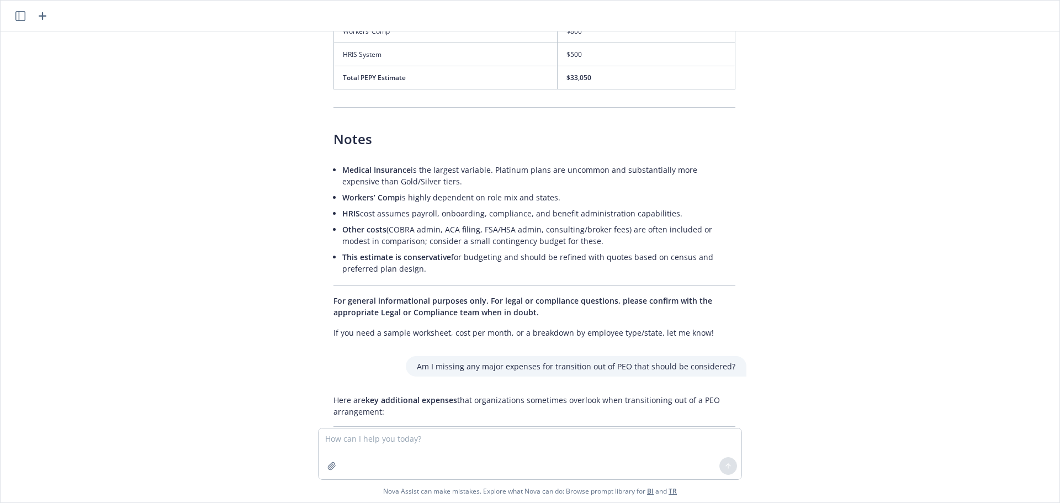  What do you see at coordinates (646, 54) in the screenshot?
I see `td: $500` at bounding box center [646, 54].